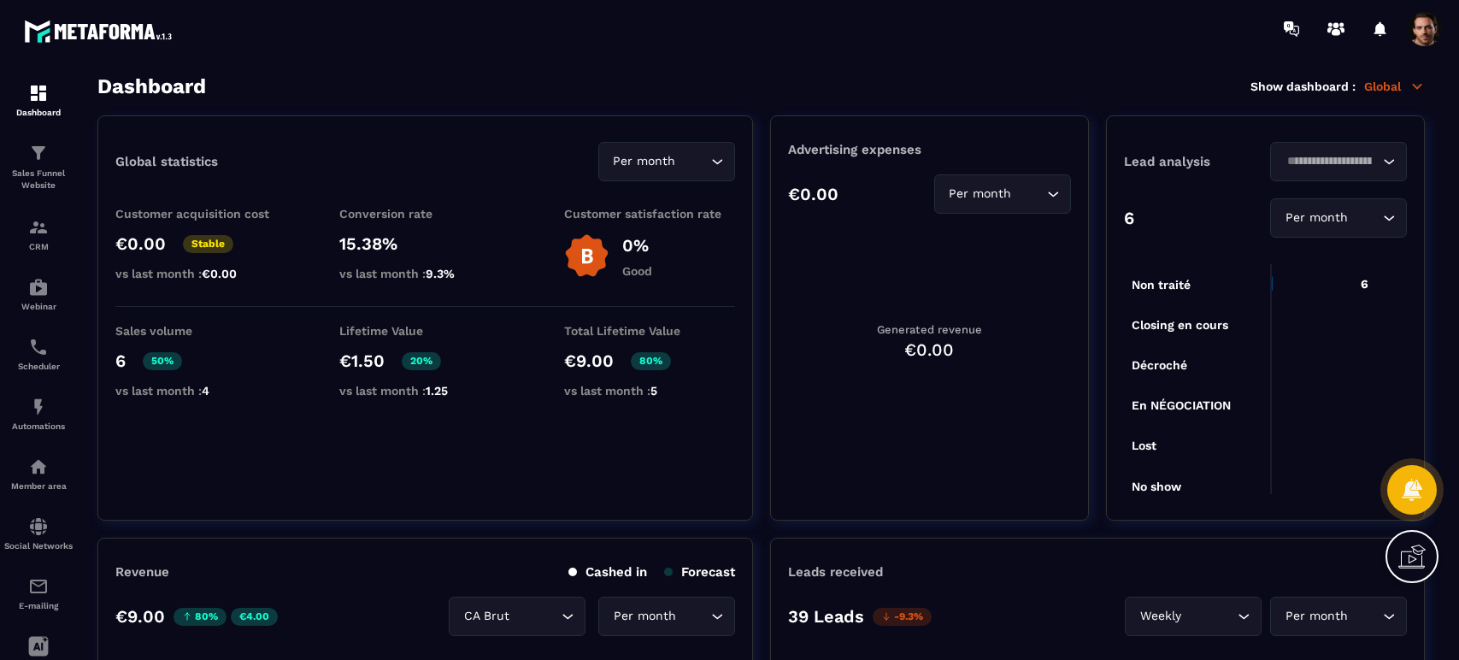 The image size is (1459, 660). Describe the element at coordinates (1156, 486) in the screenshot. I see `tspan: No show` at that location.